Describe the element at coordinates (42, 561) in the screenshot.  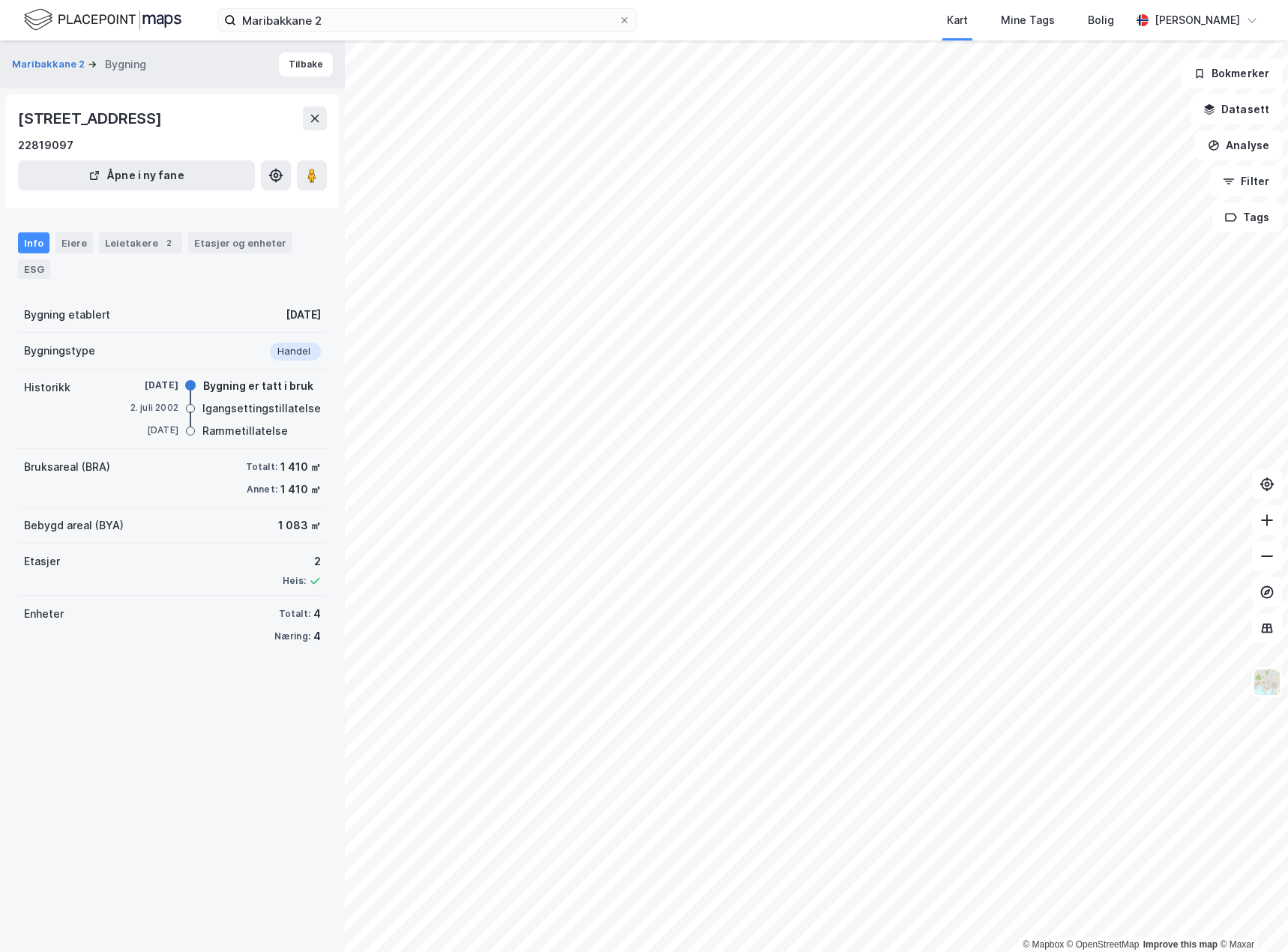
I see `div: Etasjer` at that location.